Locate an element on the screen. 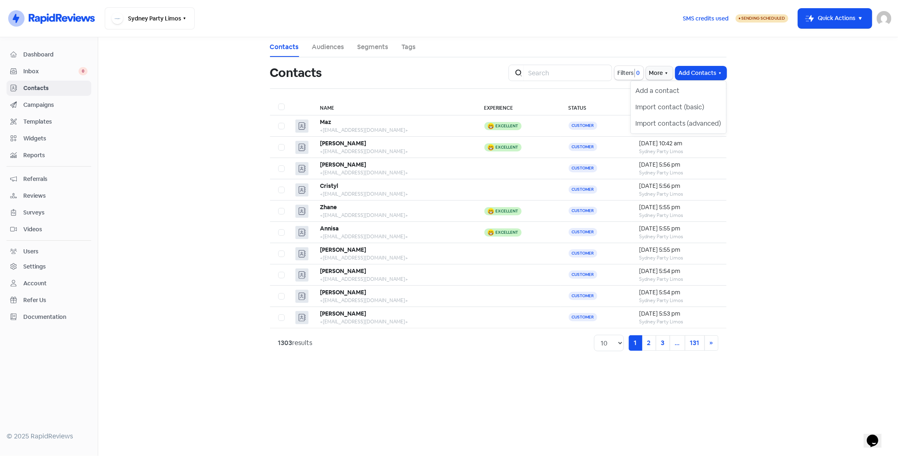 This screenshot has width=898, height=456. a: Widgets is located at coordinates (49, 138).